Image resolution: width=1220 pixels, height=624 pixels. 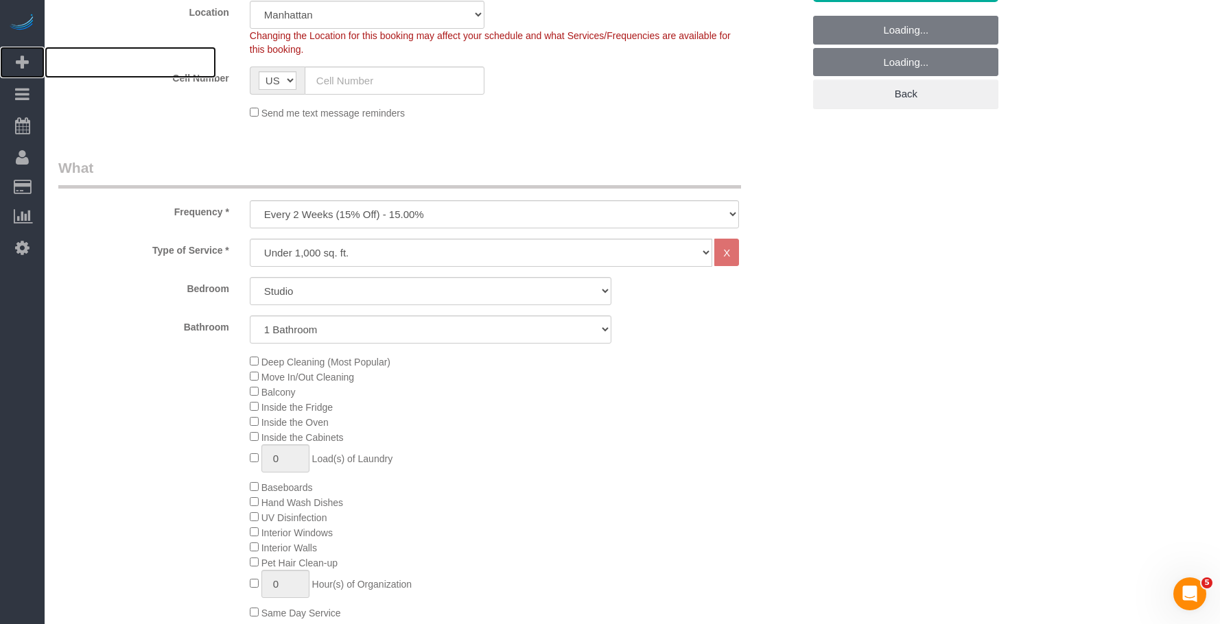 What do you see at coordinates (299, 563) in the screenshot?
I see `span: Pet Hair Clean-up` at bounding box center [299, 563].